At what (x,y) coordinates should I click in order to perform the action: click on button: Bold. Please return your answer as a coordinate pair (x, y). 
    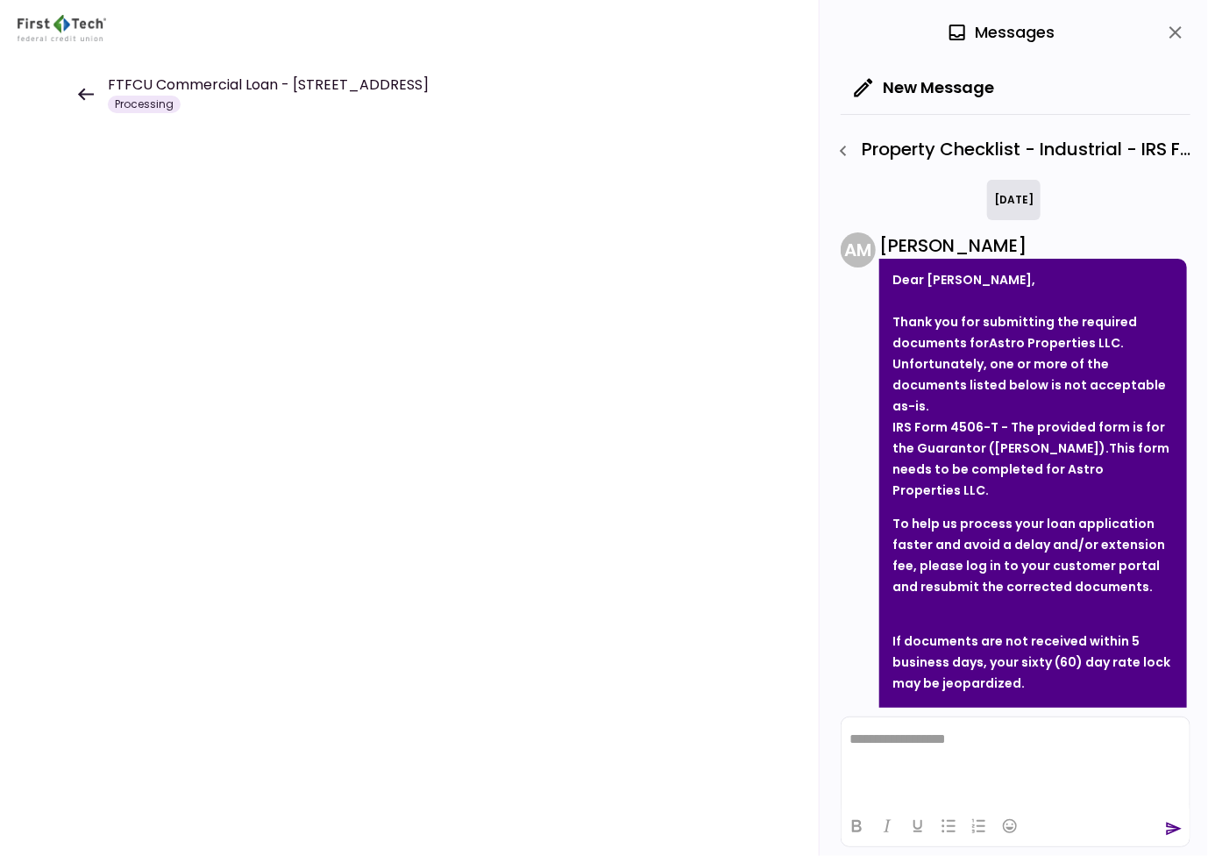
    Looking at the image, I should click on (857, 826).